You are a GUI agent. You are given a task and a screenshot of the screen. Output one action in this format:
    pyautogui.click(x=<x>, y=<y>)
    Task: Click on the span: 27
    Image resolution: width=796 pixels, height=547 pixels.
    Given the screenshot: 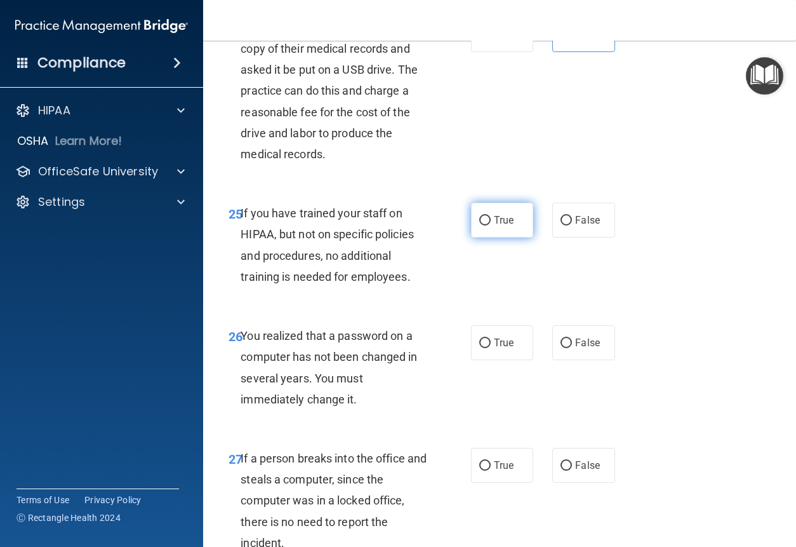 What is the action you would take?
    pyautogui.click(x=236, y=459)
    